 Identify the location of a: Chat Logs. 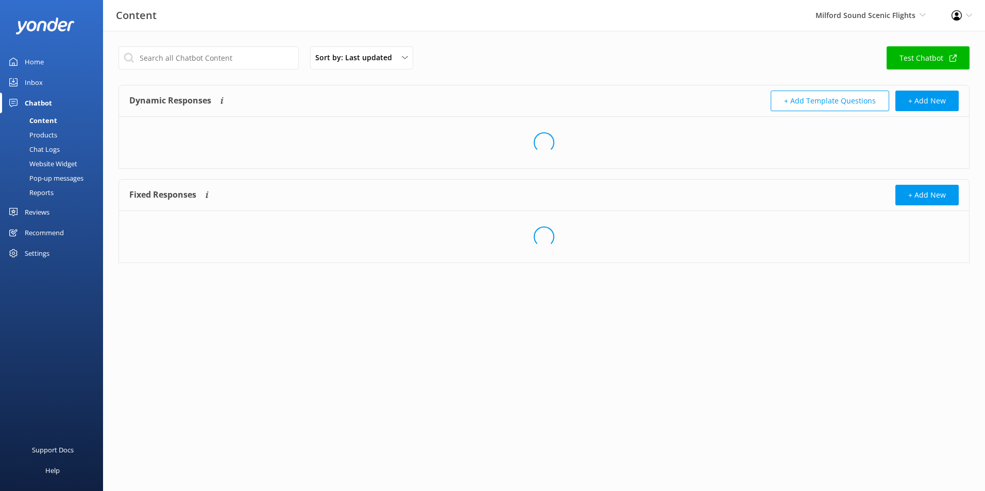
(55, 149).